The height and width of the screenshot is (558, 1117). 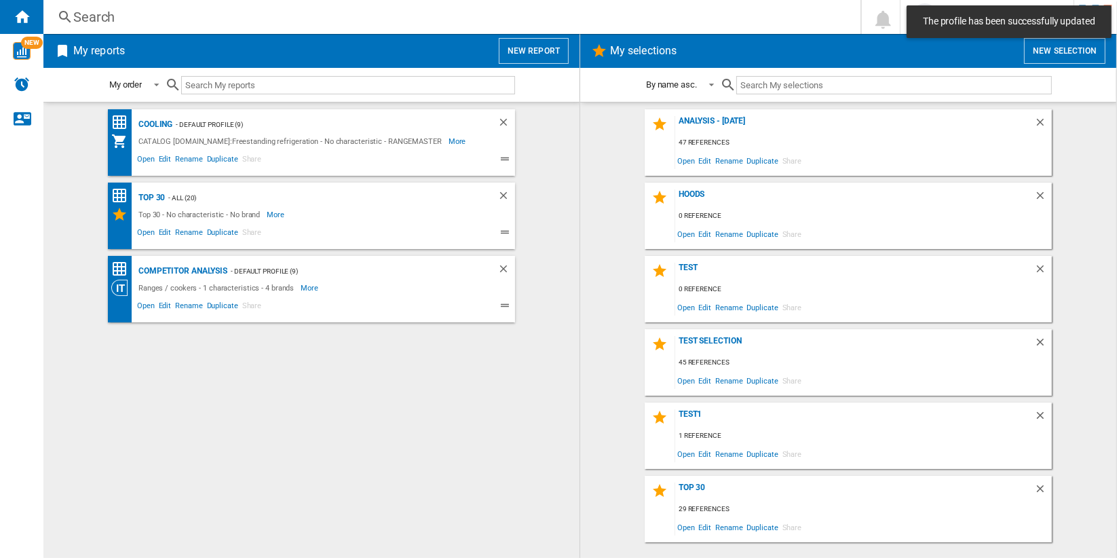 What do you see at coordinates (201, 214) in the screenshot?
I see `div: Top 30 - No characteristic - No brand` at bounding box center [201, 214].